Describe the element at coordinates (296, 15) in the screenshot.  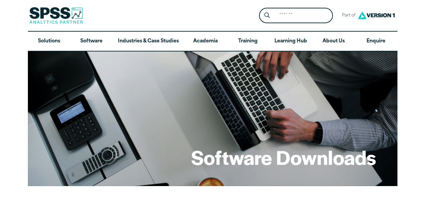
I see `form: Site Header Search Form` at that location.